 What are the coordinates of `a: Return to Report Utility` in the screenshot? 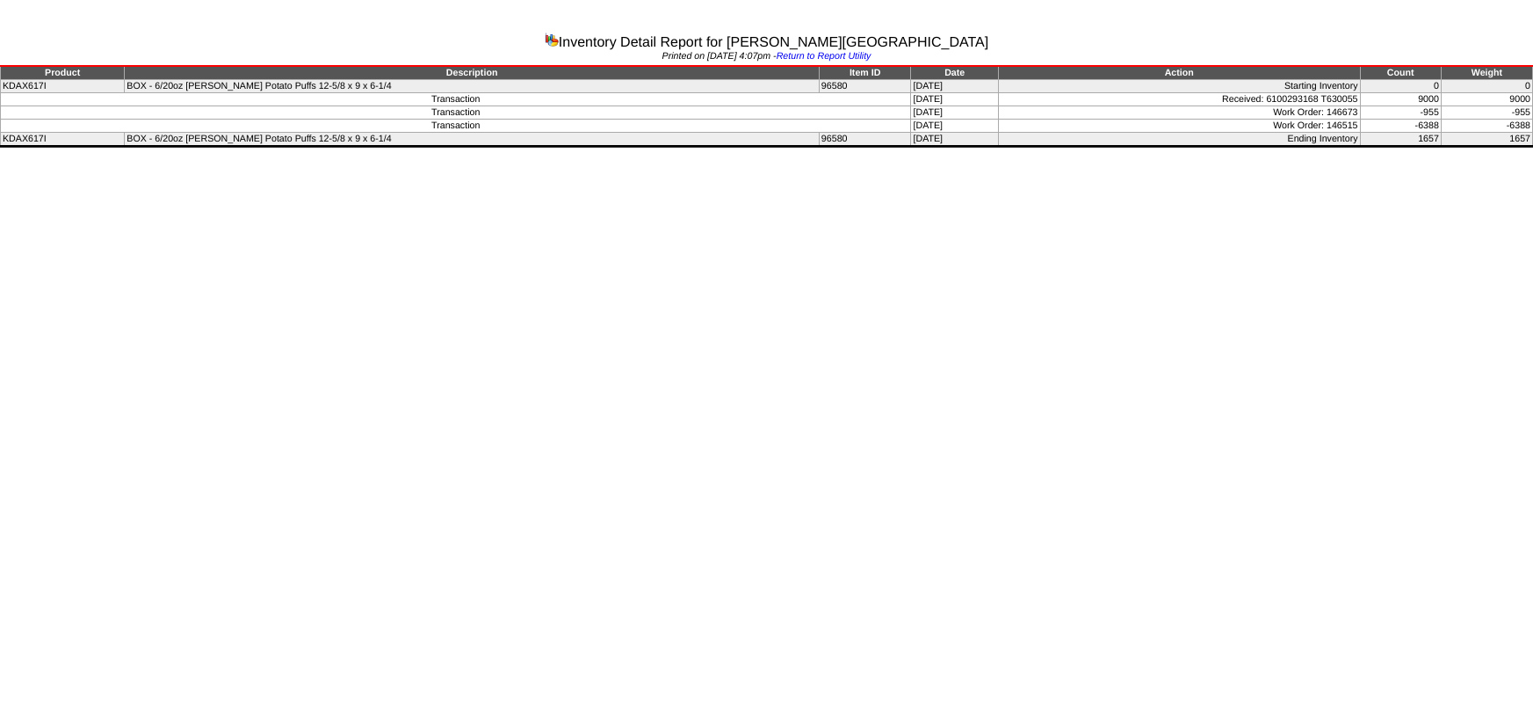 It's located at (824, 56).